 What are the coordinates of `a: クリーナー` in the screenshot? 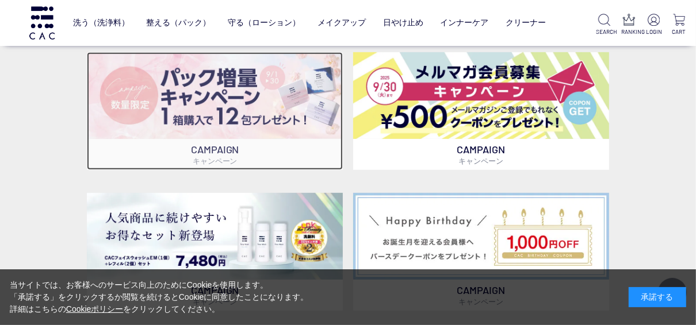 It's located at (525, 23).